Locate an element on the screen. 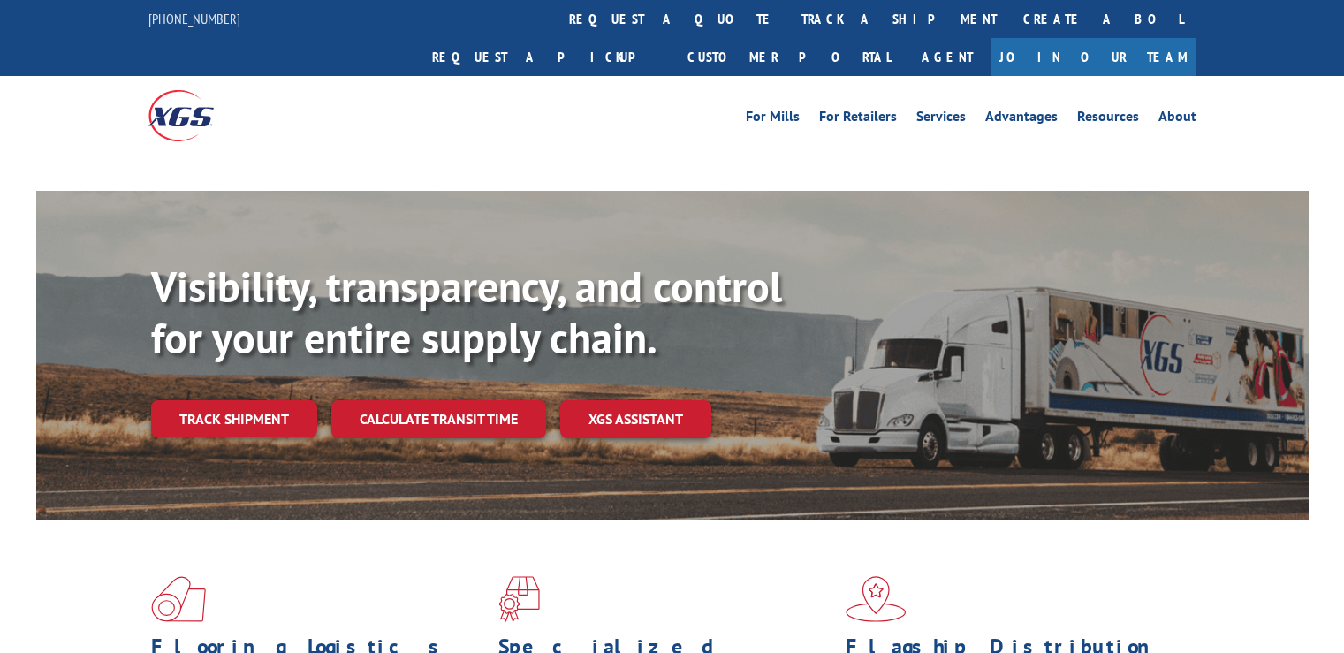  a: Request a pickup is located at coordinates (546, 57).